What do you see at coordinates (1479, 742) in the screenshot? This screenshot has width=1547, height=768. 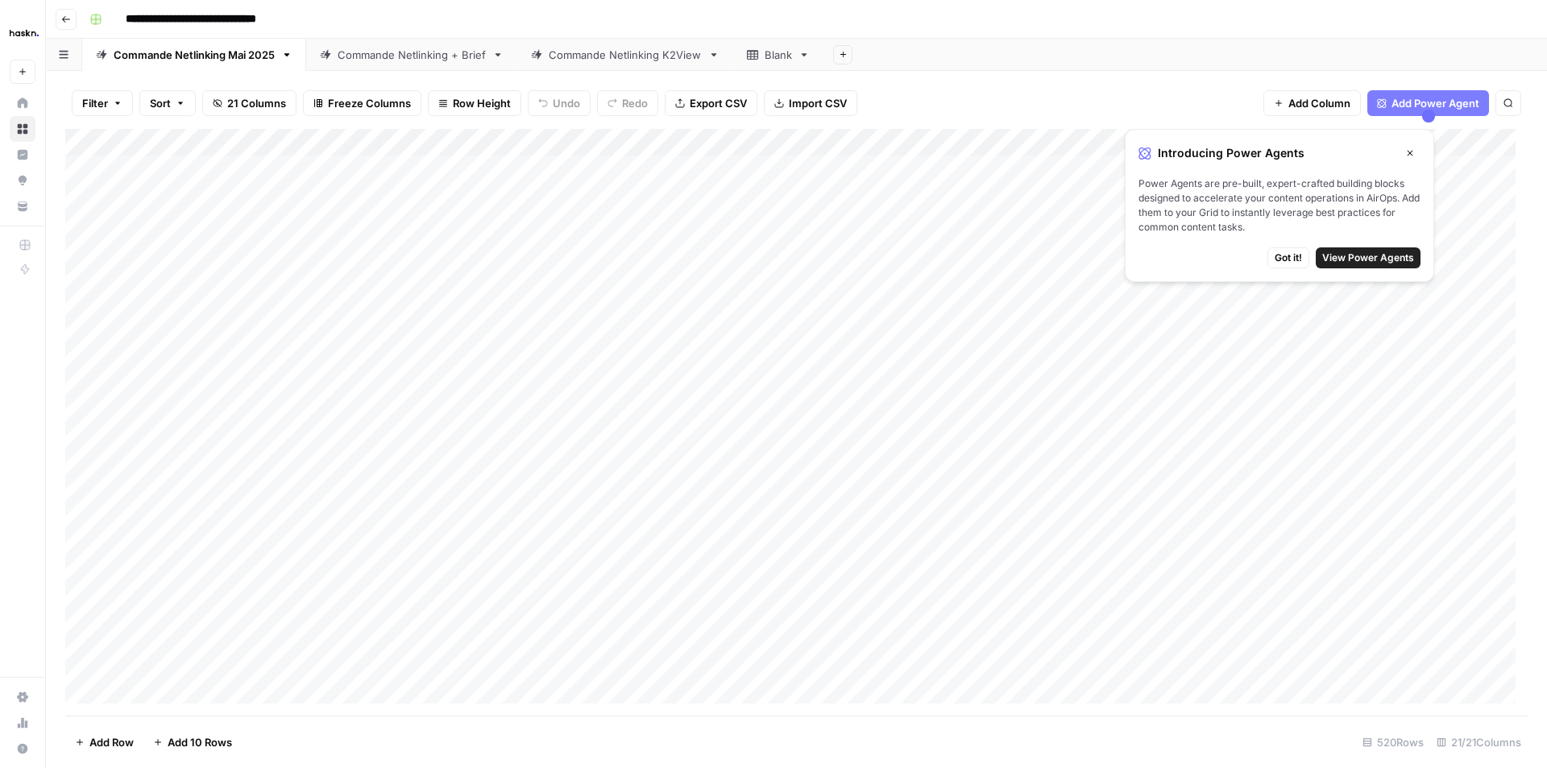 I see `div: 21/21 Columns` at bounding box center [1479, 742].